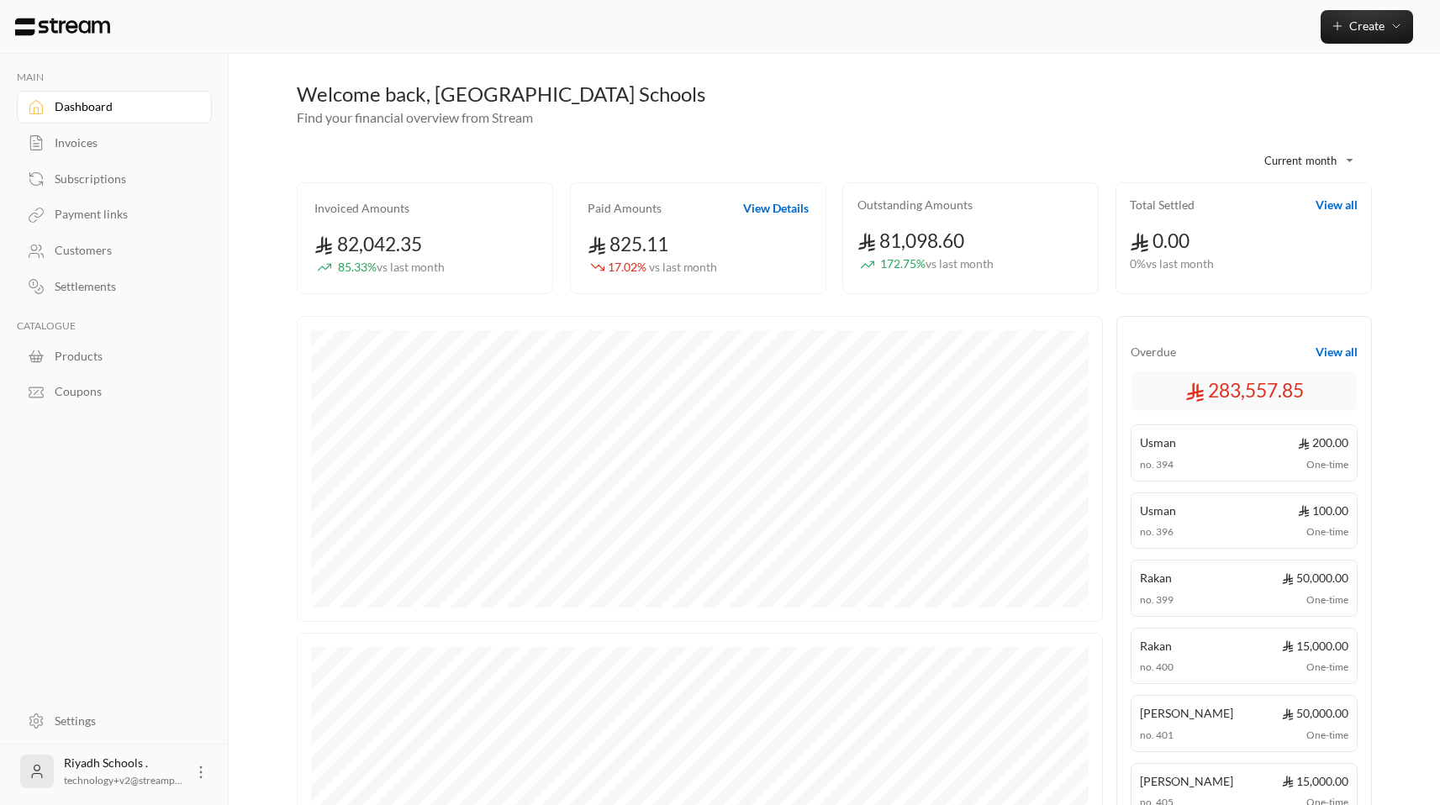 Image resolution: width=1440 pixels, height=805 pixels. Describe the element at coordinates (114, 721) in the screenshot. I see `a: Settings` at that location.